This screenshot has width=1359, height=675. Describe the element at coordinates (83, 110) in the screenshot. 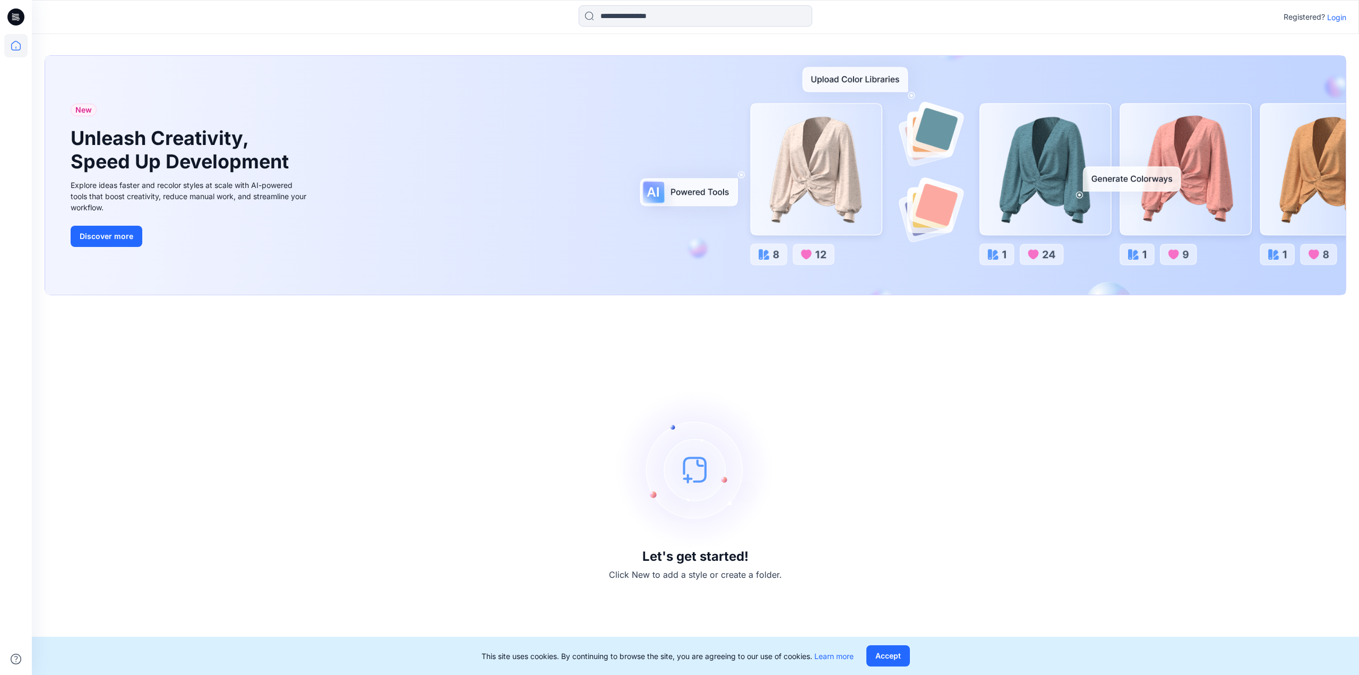

I see `span: New` at that location.